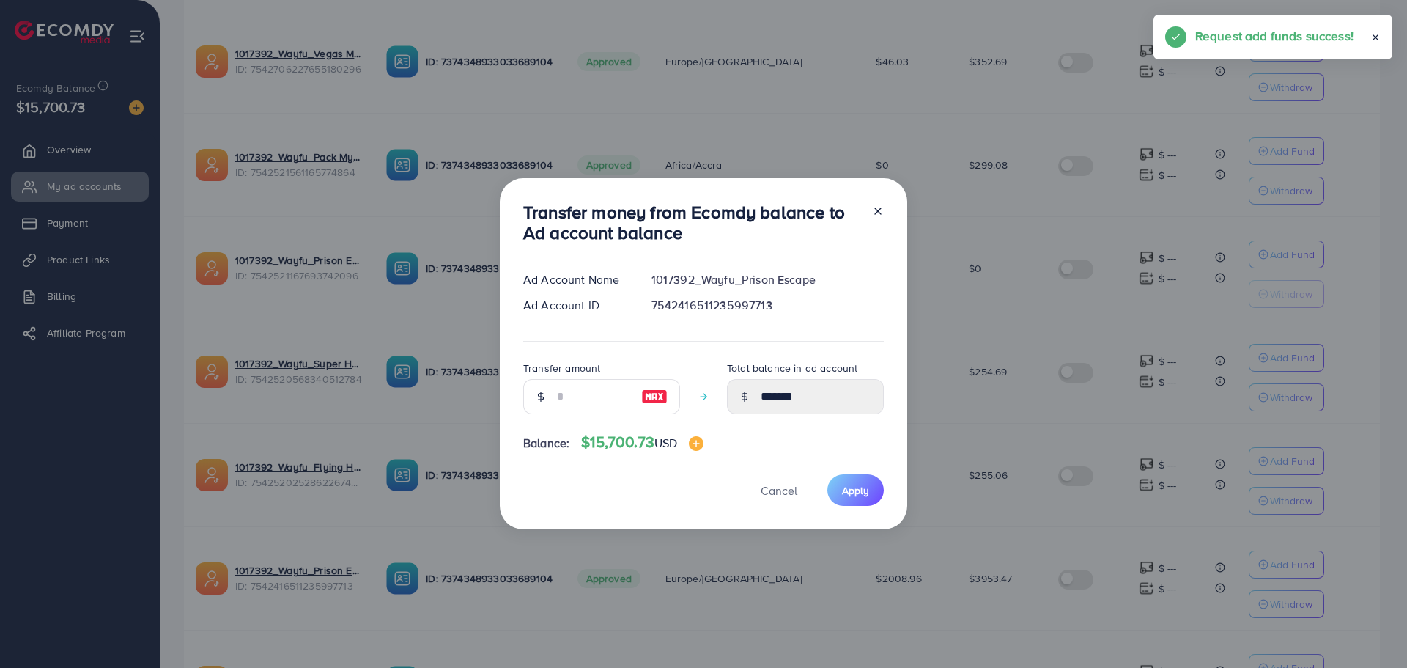 The width and height of the screenshot is (1407, 668). Describe the element at coordinates (1275, 36) in the screenshot. I see `h5: Request add funds success!` at that location.